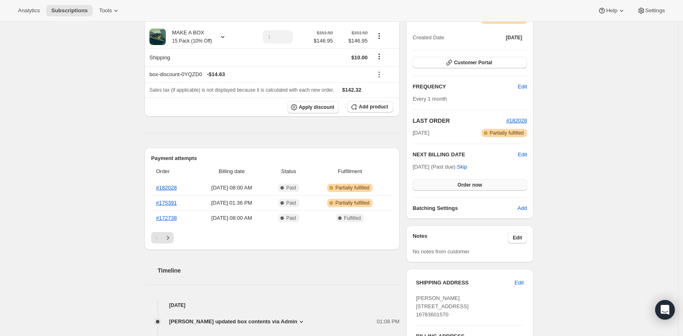  I want to click on button: #182028, so click(517, 121).